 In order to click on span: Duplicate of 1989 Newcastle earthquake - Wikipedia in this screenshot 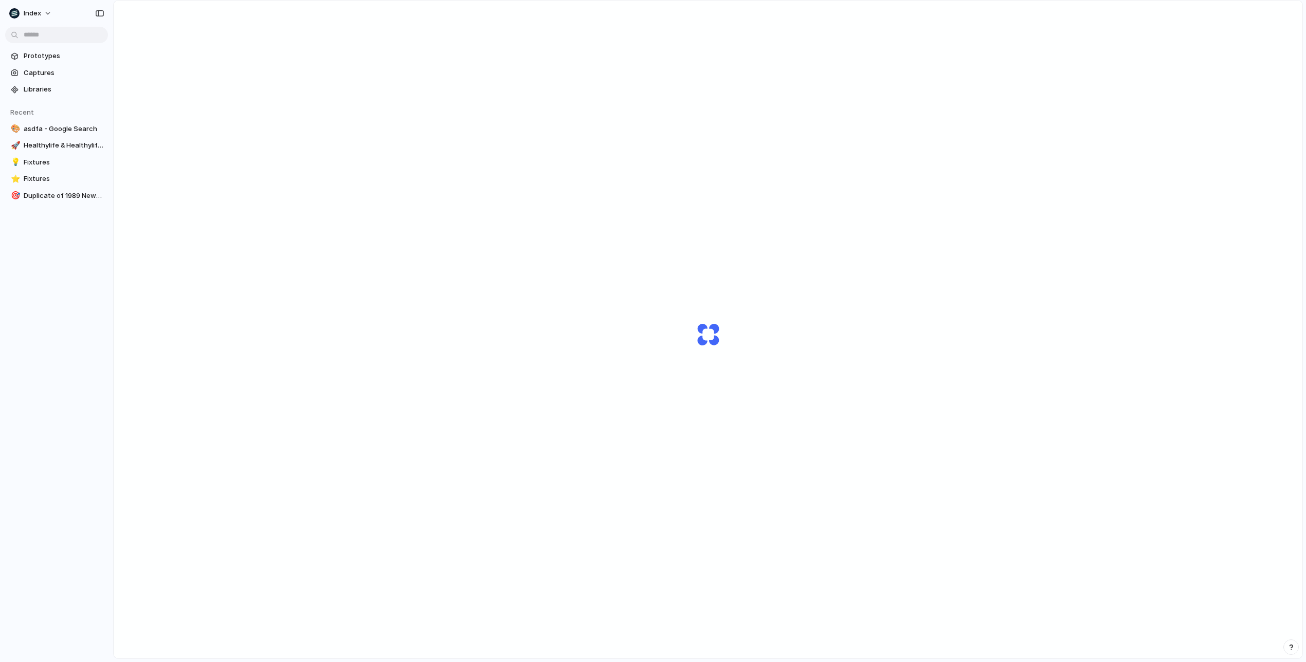, I will do `click(64, 196)`.